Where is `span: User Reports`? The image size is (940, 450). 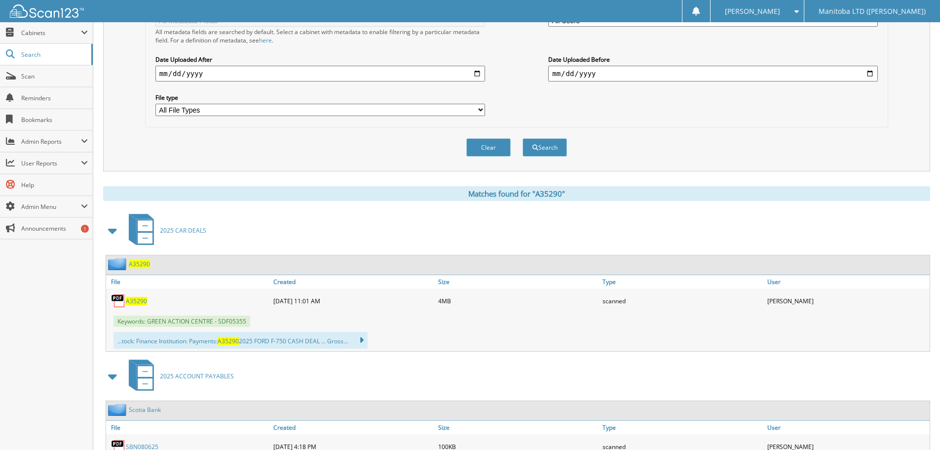
span: User Reports is located at coordinates (51, 163).